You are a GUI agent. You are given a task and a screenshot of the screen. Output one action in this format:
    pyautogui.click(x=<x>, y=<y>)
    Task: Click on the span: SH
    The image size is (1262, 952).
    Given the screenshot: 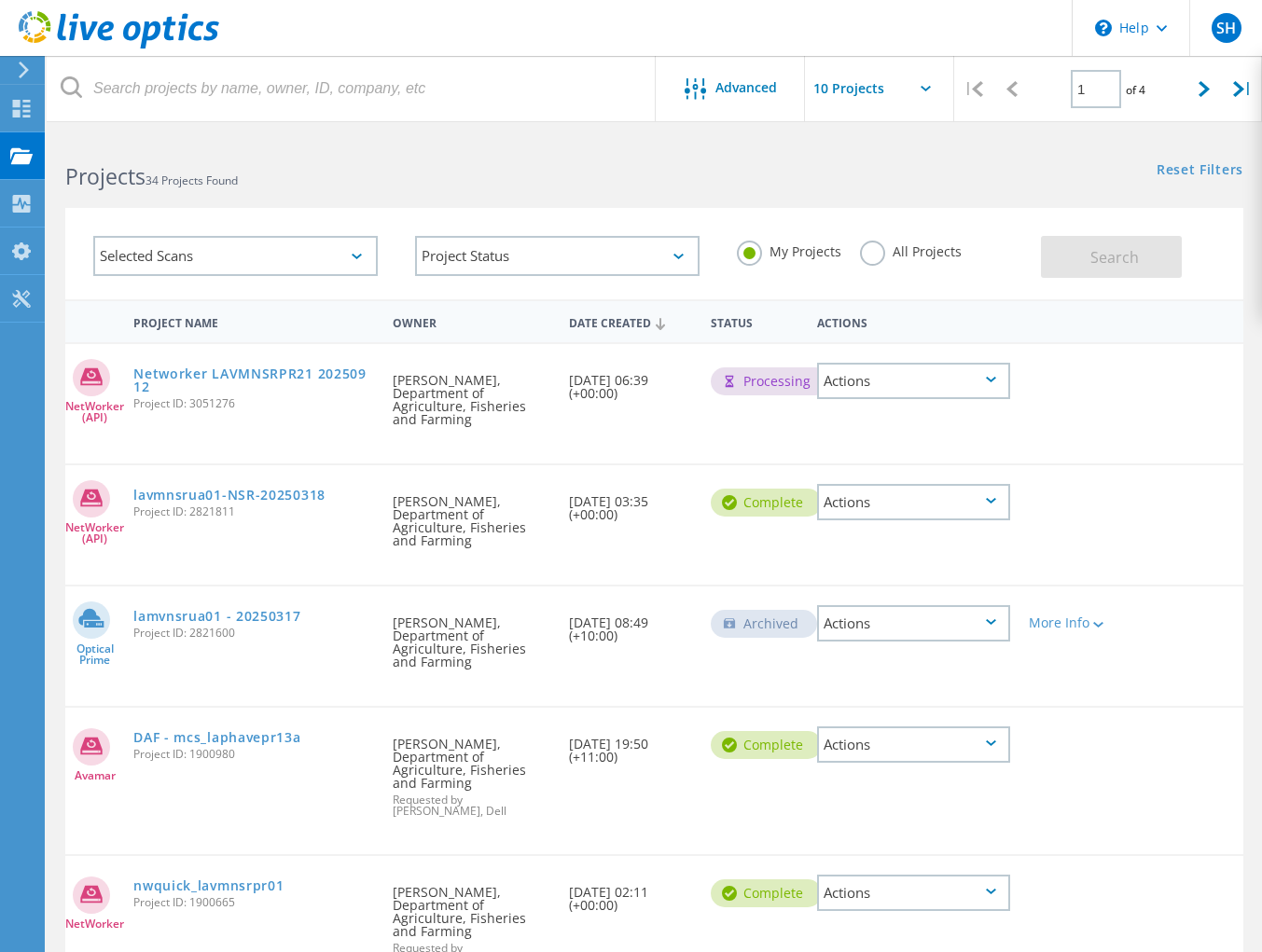 What is the action you would take?
    pyautogui.click(x=1226, y=28)
    